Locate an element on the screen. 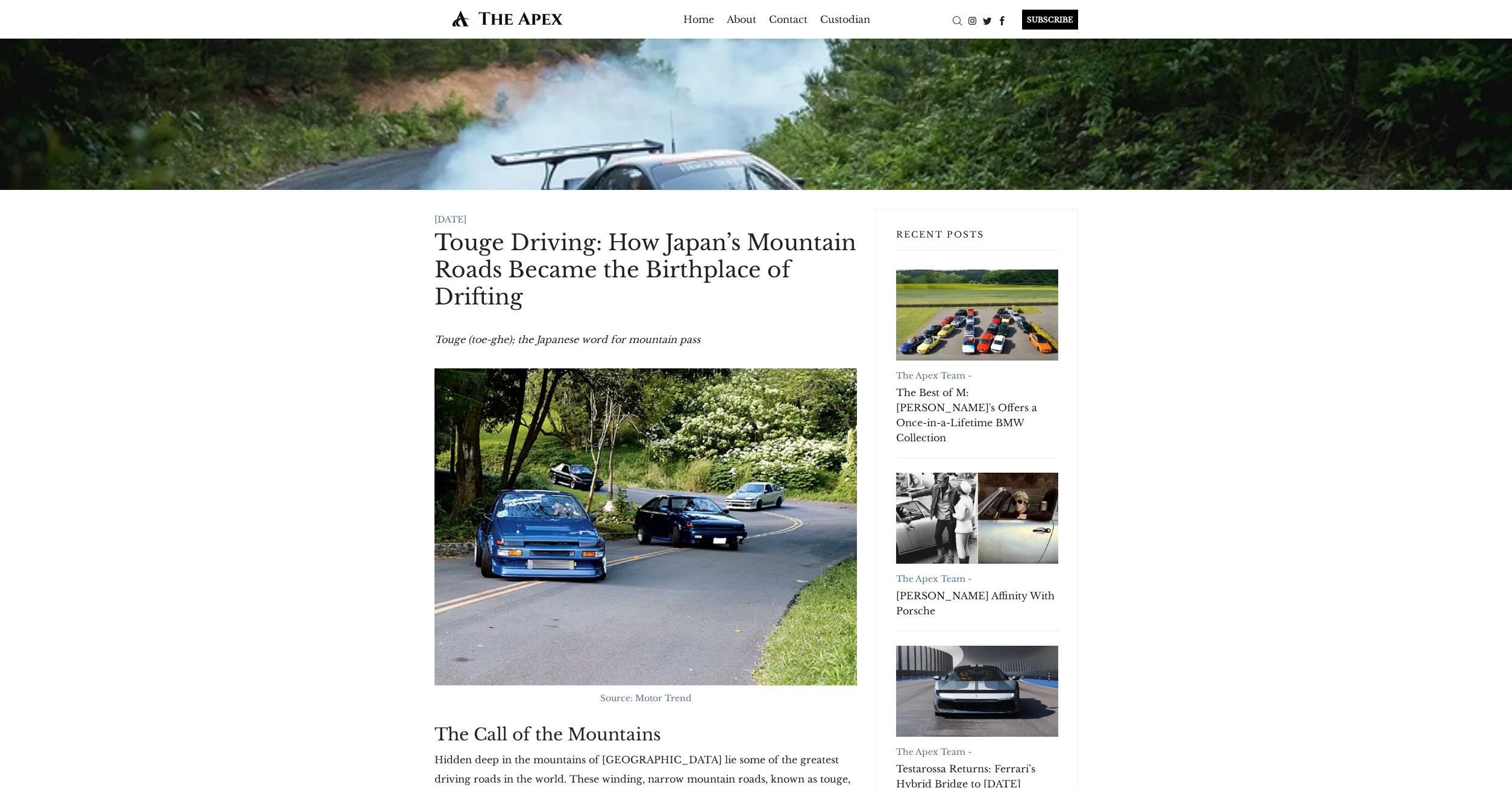 The image size is (1512, 788). img: The Apex by Custodian is located at coordinates (508, 18).